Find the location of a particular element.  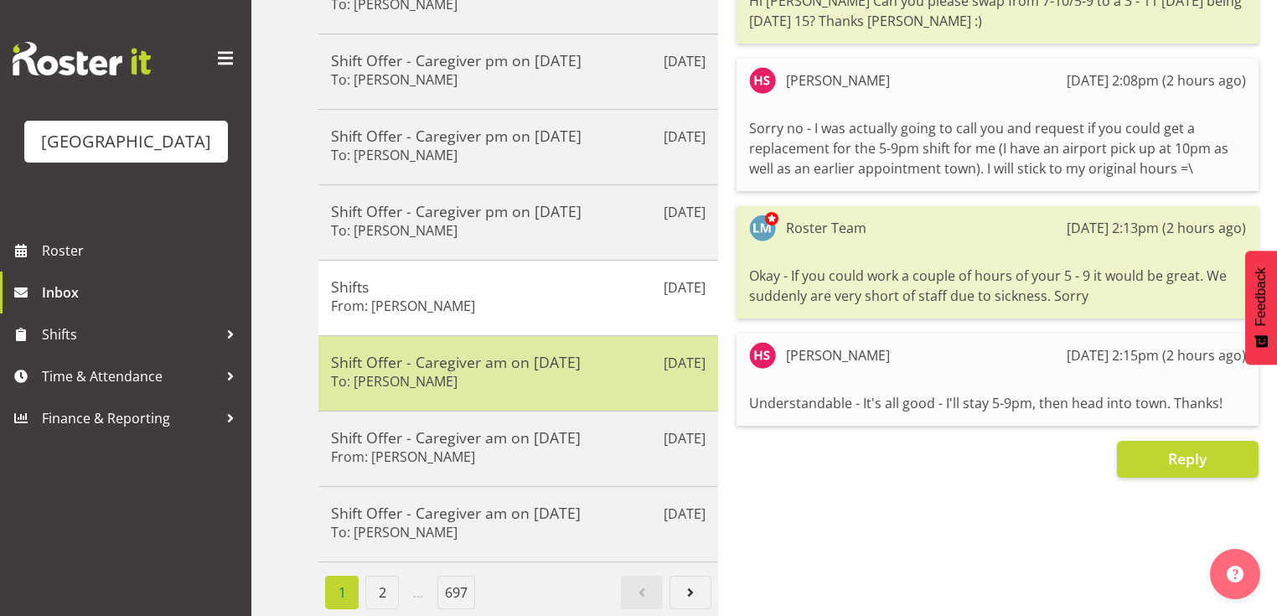

img: Rosterit website logo is located at coordinates (81, 59).